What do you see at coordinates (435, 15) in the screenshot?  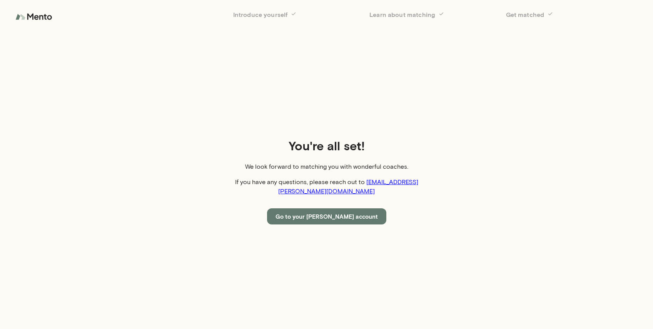 I see `h6: Learn about matching` at bounding box center [435, 15].